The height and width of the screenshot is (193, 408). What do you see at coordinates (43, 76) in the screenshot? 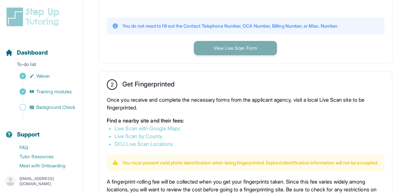
I see `span: Waiver` at bounding box center [43, 76].